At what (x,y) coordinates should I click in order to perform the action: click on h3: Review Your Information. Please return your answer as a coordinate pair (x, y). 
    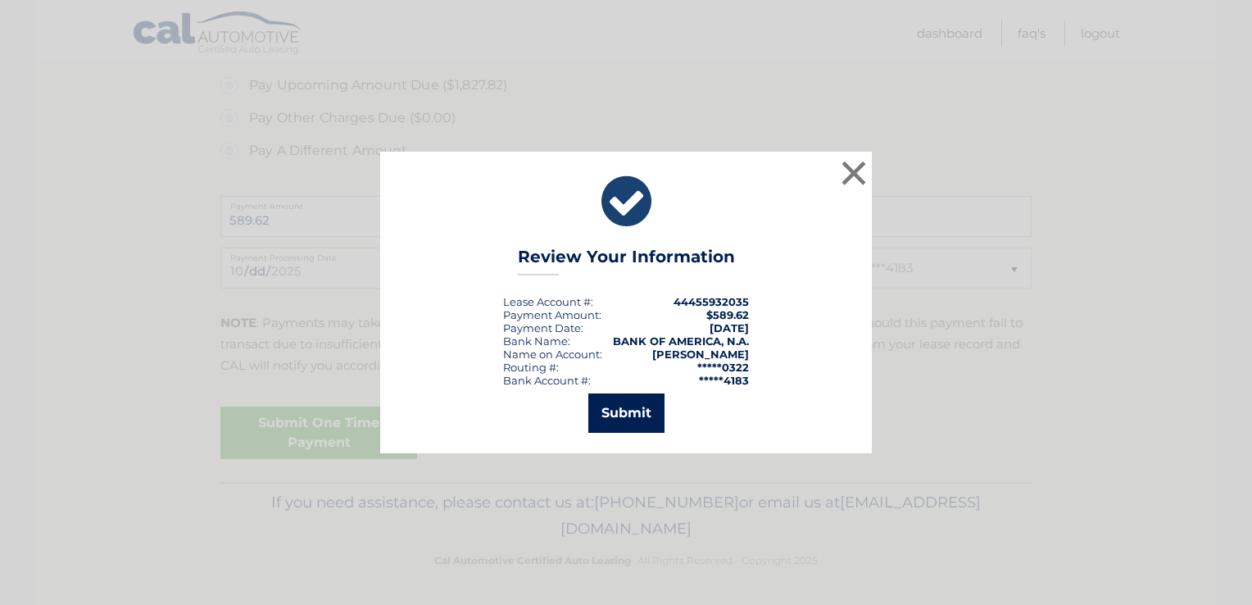
    Looking at the image, I should click on (626, 261).